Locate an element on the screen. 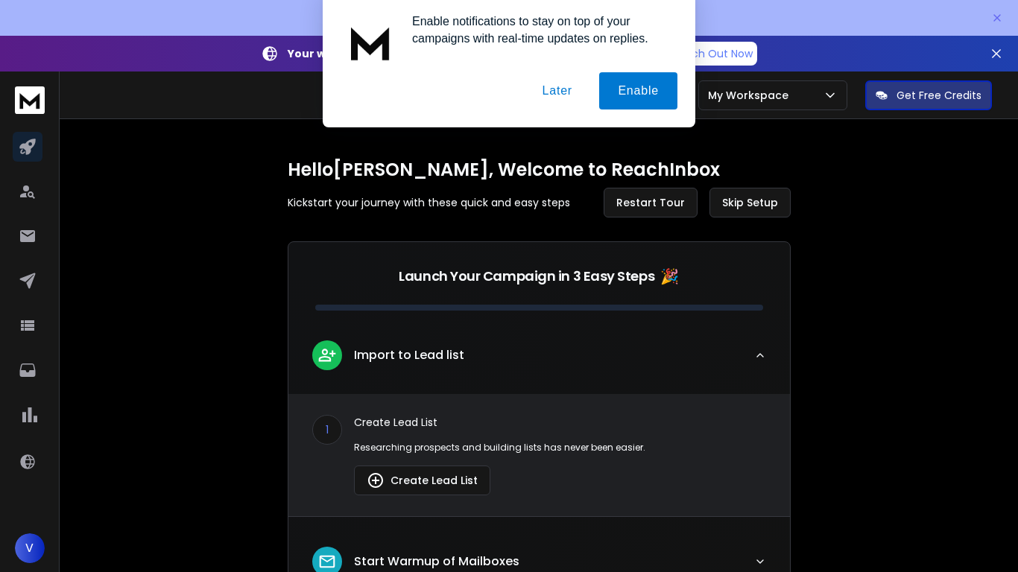  p: Create Lead List is located at coordinates (560, 423).